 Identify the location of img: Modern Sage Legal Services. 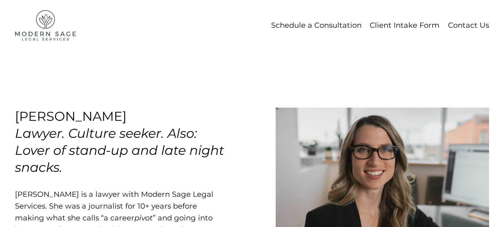
(45, 25).